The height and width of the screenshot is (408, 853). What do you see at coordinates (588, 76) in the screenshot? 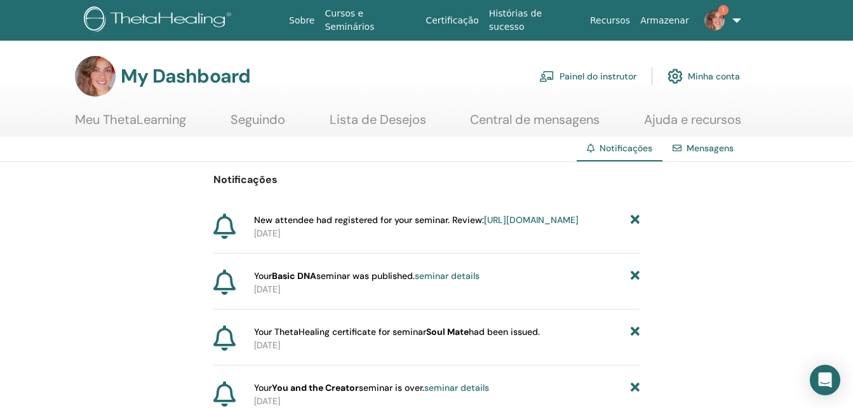
I see `a: Painel do instrutor` at bounding box center [588, 76].